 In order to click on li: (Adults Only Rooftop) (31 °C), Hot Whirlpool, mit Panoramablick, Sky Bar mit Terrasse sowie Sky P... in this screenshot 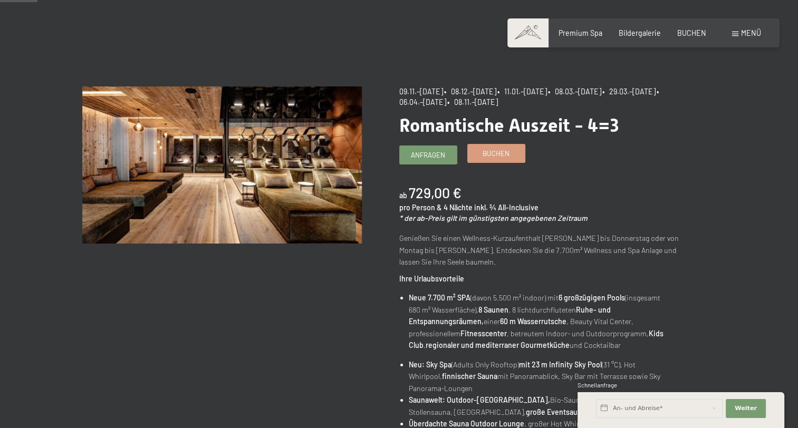, I will do `click(544, 377)`.